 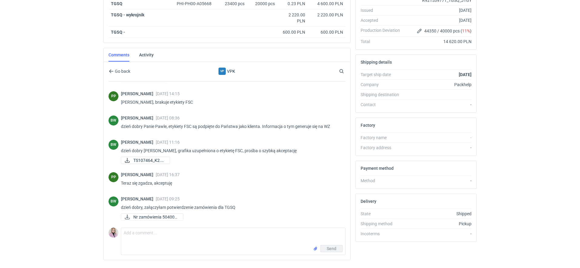 I want to click on h2: Payment method, so click(x=377, y=168).